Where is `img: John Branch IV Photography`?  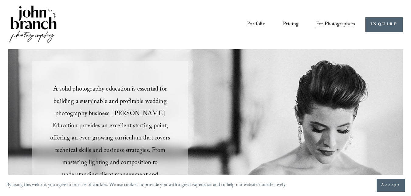
img: John Branch IV Photography is located at coordinates (33, 25).